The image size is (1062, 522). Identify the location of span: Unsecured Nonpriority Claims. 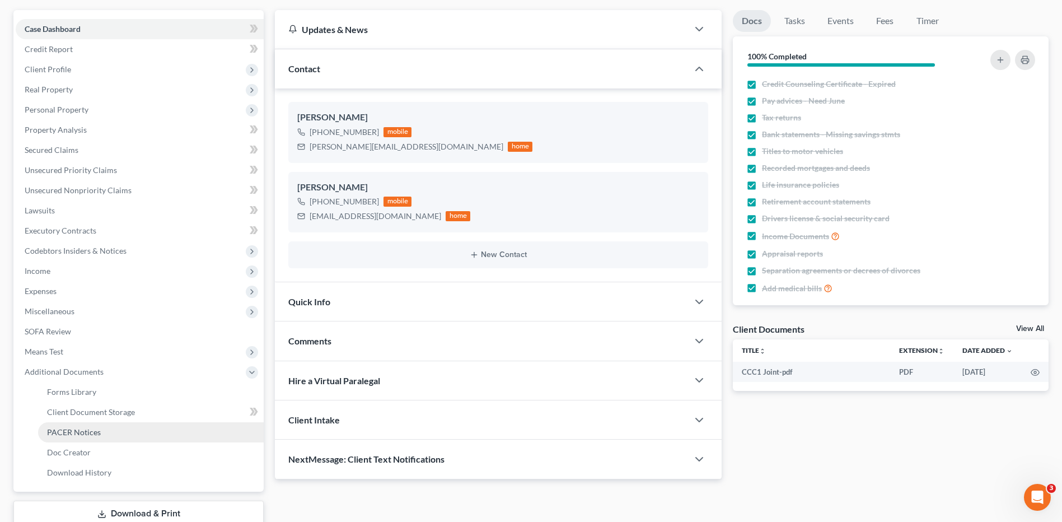
(78, 190).